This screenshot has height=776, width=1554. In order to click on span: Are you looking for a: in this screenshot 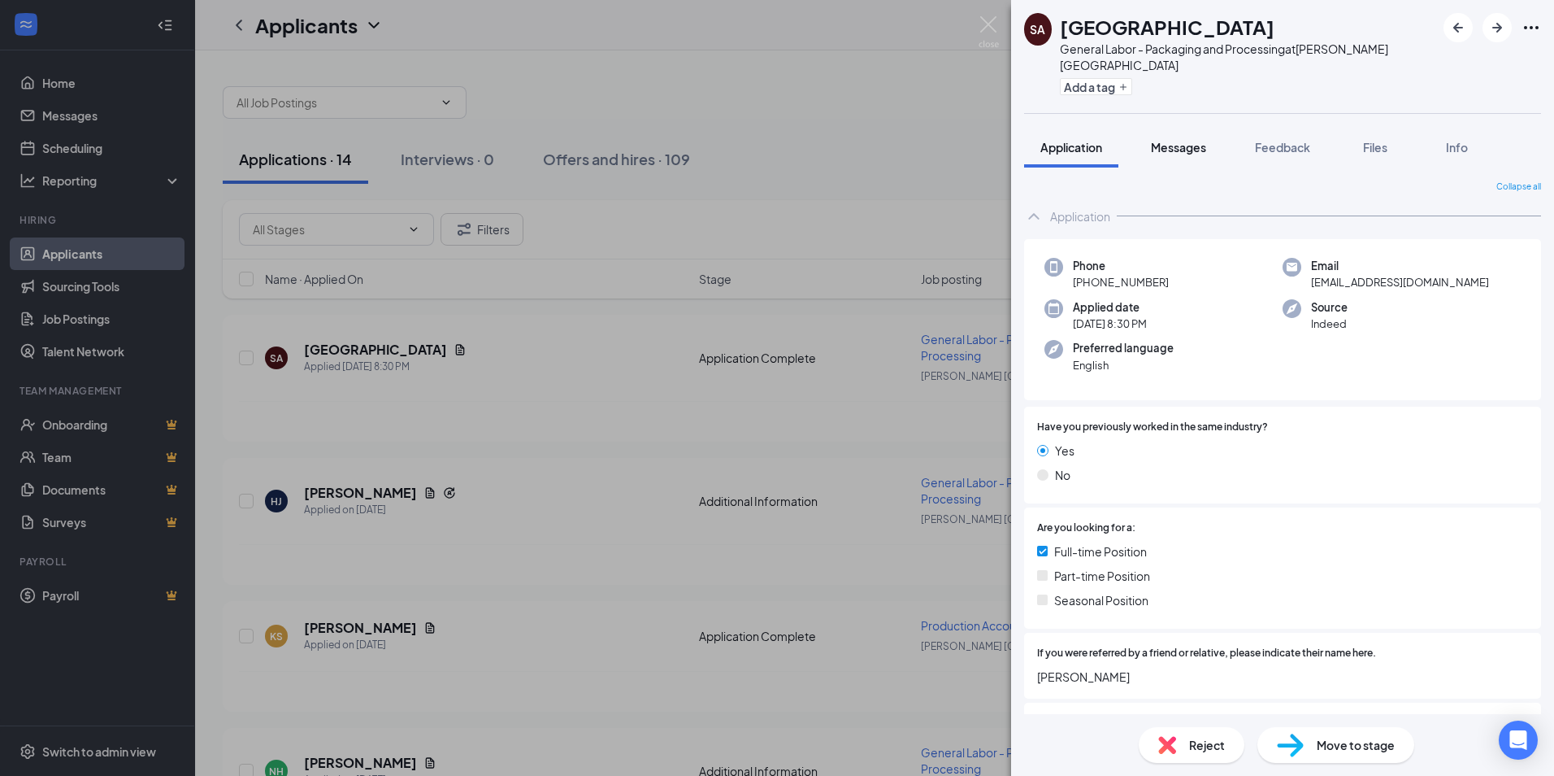, I will do `click(1086, 528)`.